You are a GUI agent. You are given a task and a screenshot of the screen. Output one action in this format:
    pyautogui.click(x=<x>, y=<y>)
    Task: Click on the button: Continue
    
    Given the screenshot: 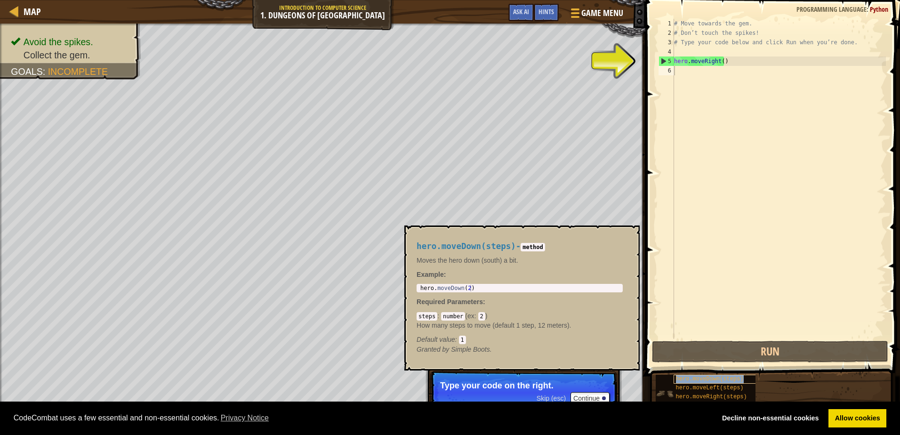 What is the action you would take?
    pyautogui.click(x=590, y=398)
    